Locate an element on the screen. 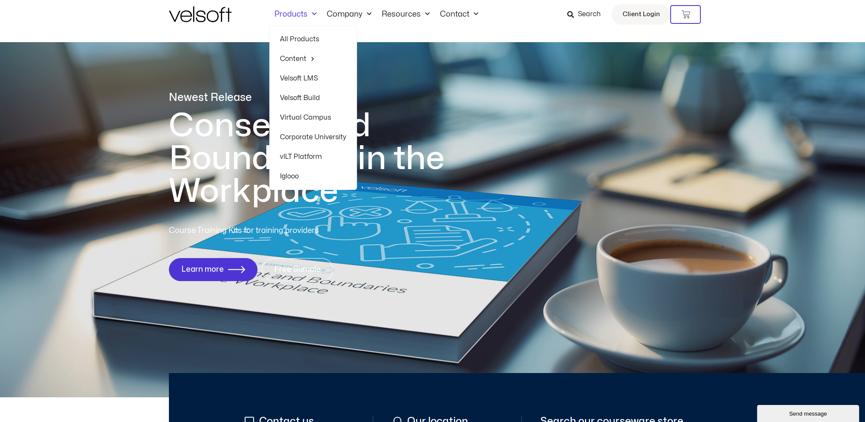  a: Velsoft Build is located at coordinates (313, 98).